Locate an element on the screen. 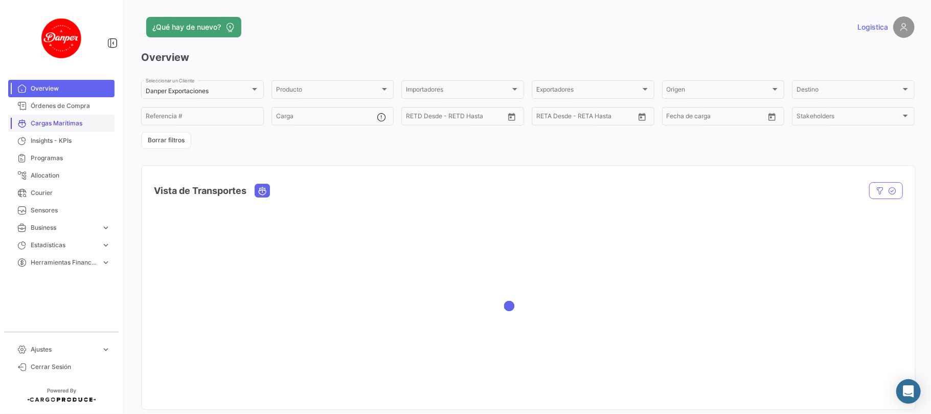  span: Producto is located at coordinates (328, 91).